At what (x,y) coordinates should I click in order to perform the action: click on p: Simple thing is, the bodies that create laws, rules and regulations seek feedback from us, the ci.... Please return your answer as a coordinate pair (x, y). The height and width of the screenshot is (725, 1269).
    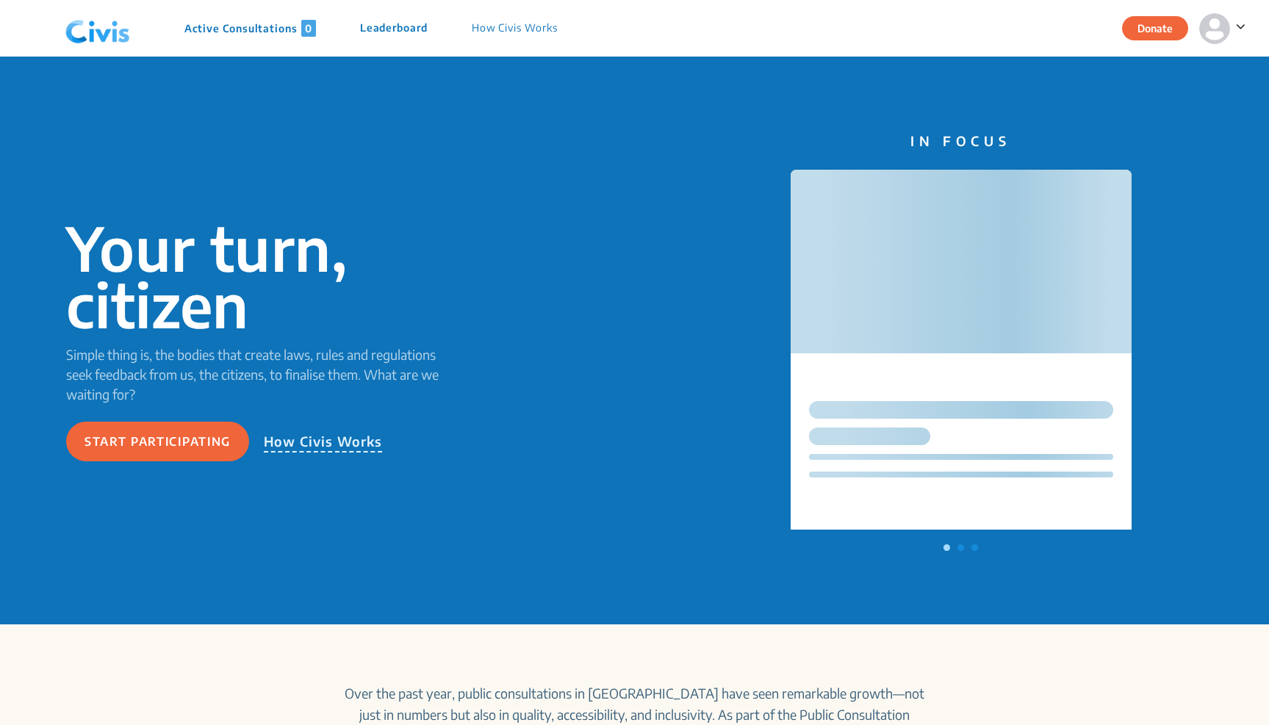
    Looking at the image, I should click on (264, 374).